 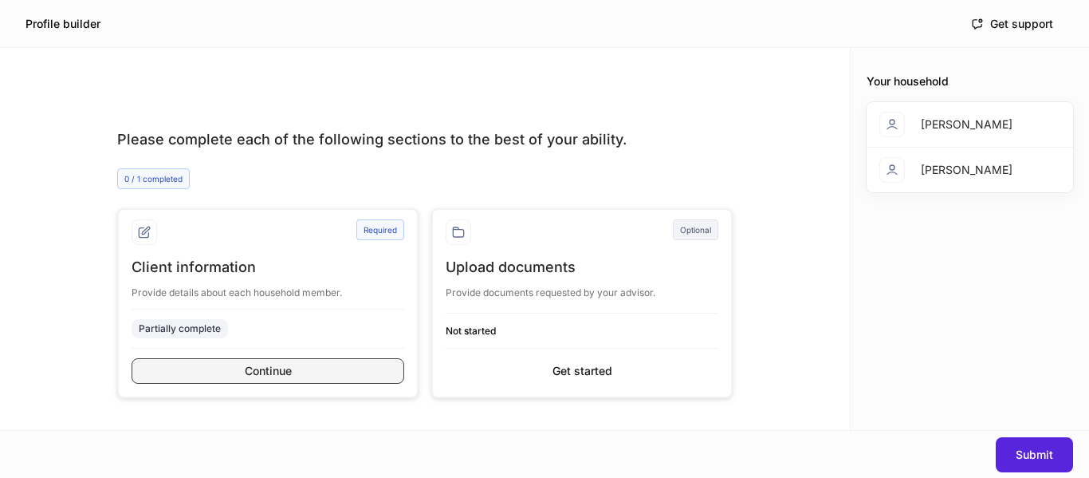 What do you see at coordinates (582, 288) in the screenshot?
I see `div: Provide documents requested by your advisor.` at bounding box center [582, 288].